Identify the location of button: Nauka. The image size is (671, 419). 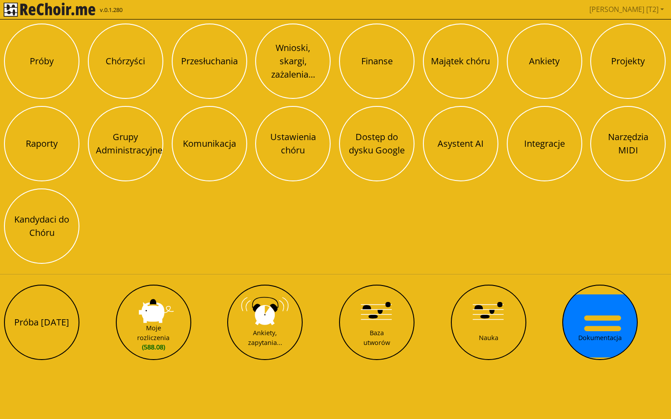
(488, 322).